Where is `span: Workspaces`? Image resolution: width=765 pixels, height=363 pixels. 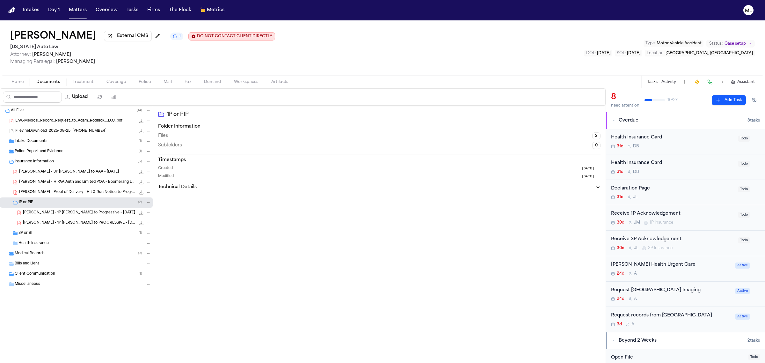 span: Workspaces is located at coordinates (246, 82).